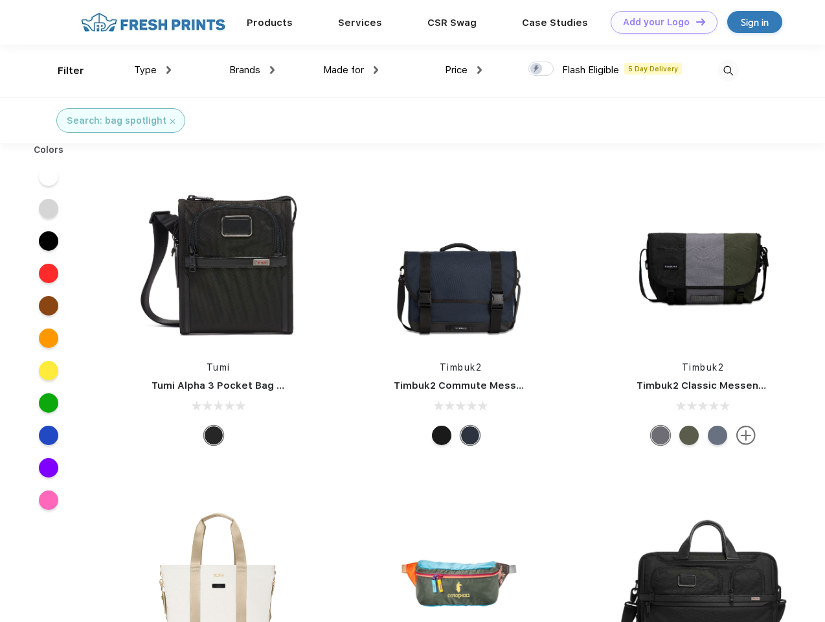 The width and height of the screenshot is (825, 622). What do you see at coordinates (343, 70) in the screenshot?
I see `span: Made for` at bounding box center [343, 70].